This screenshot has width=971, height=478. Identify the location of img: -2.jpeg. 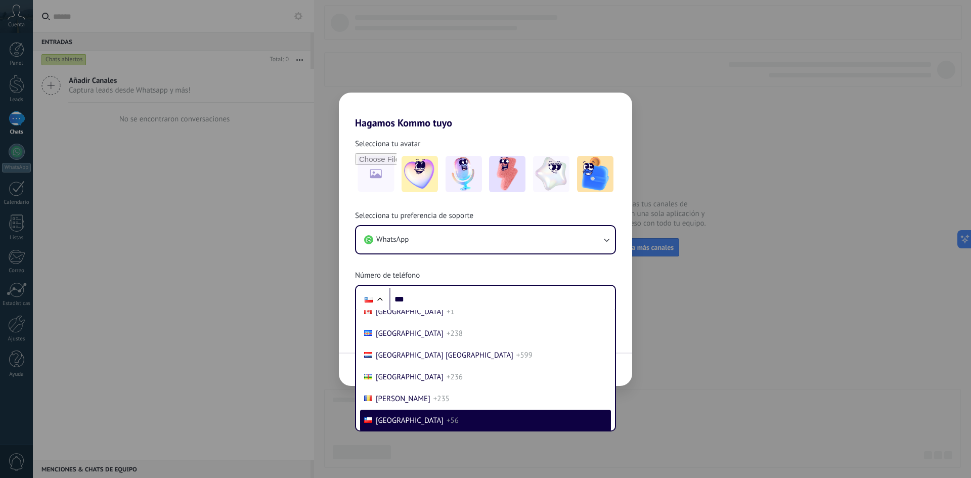
(464, 174).